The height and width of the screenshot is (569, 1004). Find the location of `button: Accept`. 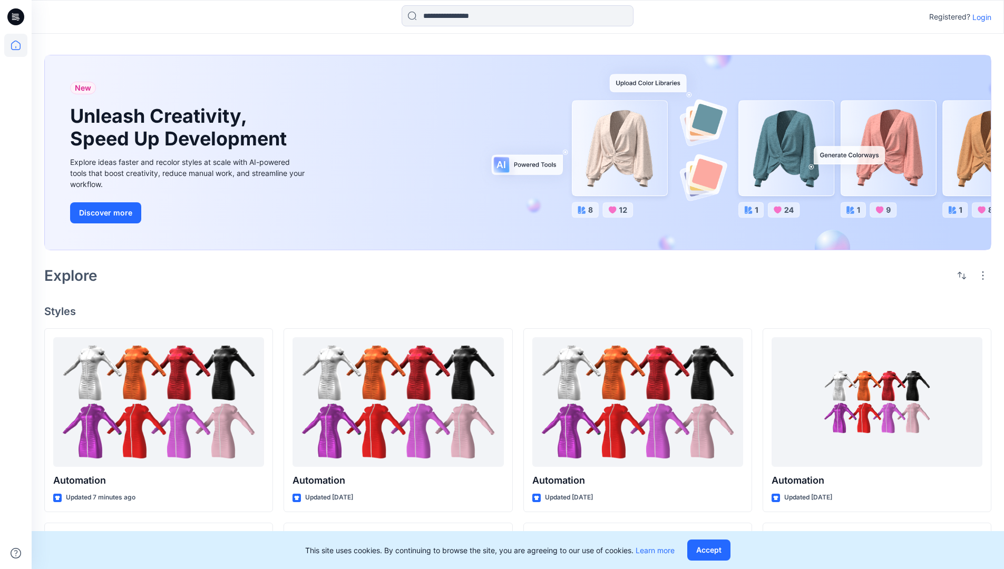

button: Accept is located at coordinates (709, 550).